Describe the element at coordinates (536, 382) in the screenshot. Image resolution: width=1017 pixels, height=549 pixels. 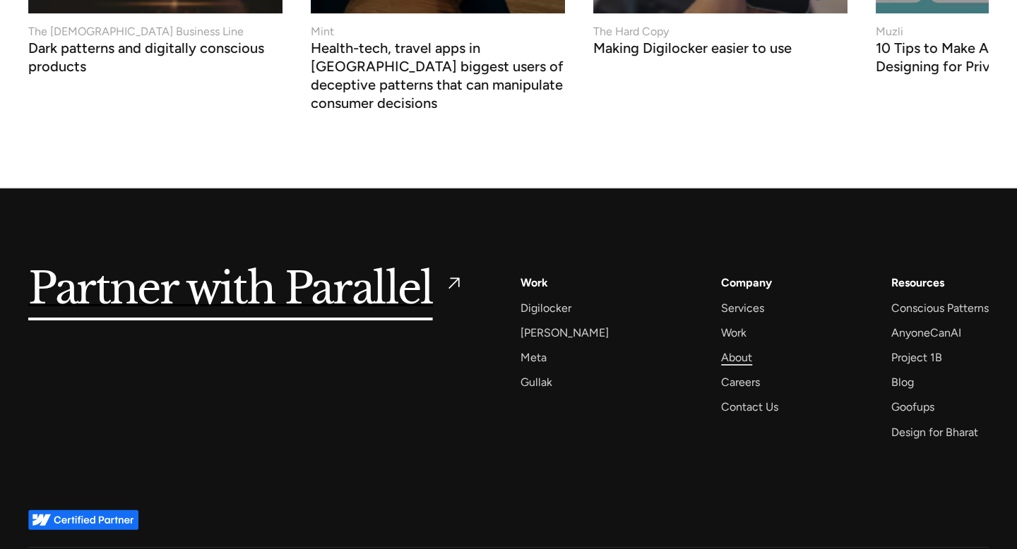
I see `a: Gullak` at that location.